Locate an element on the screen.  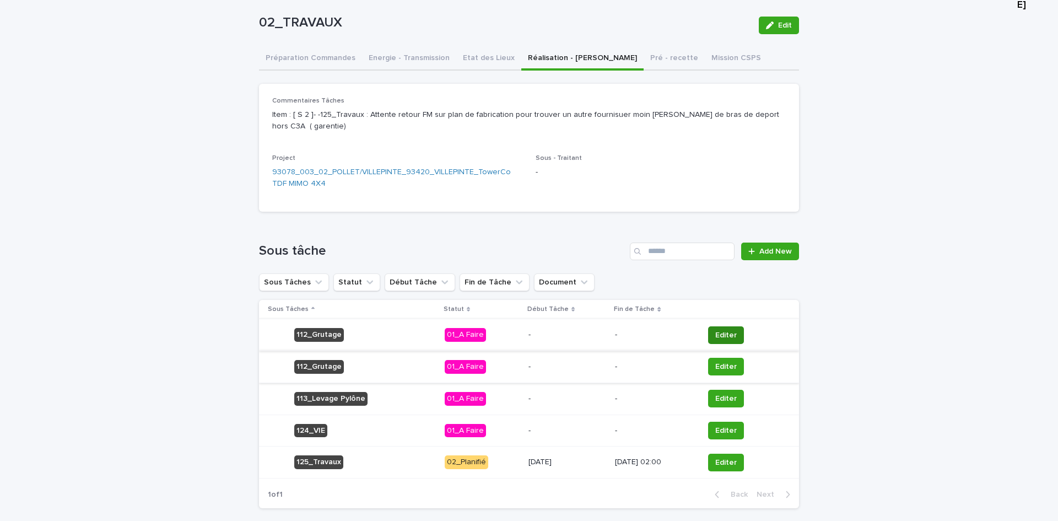
tr: 113_Levage Pylône01_A Faire--Editer is located at coordinates (529, 398).